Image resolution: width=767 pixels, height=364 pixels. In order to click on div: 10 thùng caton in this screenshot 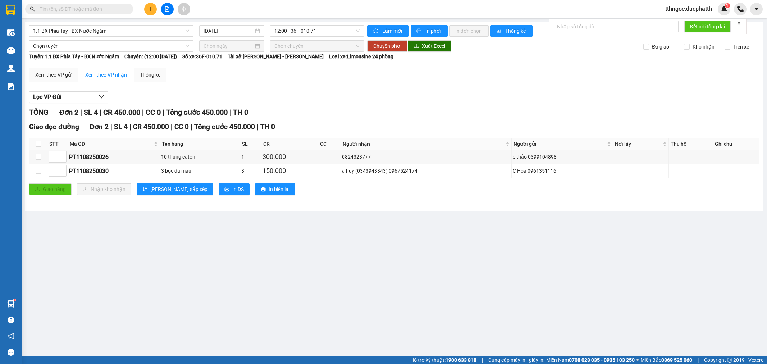, I will do `click(200, 157)`.